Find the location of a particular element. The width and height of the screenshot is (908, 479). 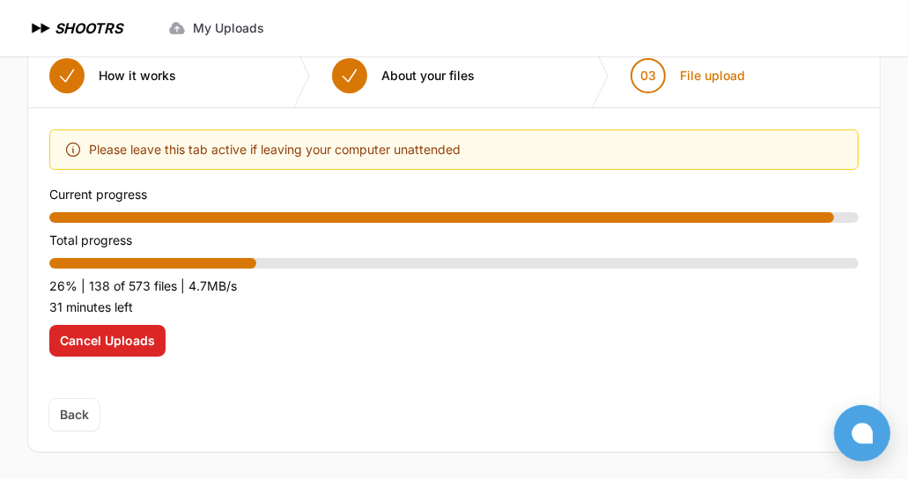

img: SHOOTRS is located at coordinates (41, 28).